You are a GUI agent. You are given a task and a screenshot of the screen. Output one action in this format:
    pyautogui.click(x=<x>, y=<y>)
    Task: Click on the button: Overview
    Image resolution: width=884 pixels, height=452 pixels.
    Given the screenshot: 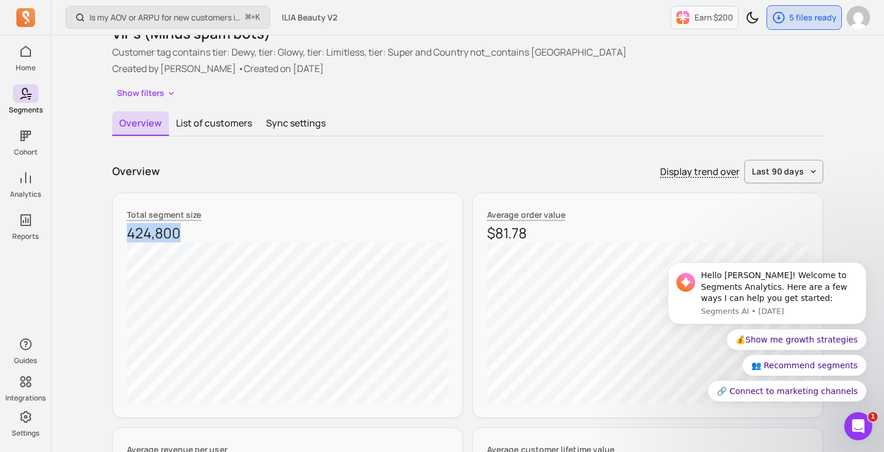 What is the action you would take?
    pyautogui.click(x=140, y=123)
    